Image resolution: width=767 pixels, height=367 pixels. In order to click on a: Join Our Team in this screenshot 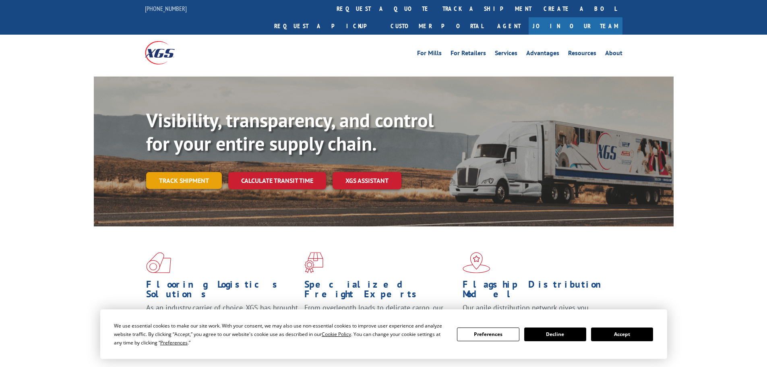, I will do `click(575, 26)`.